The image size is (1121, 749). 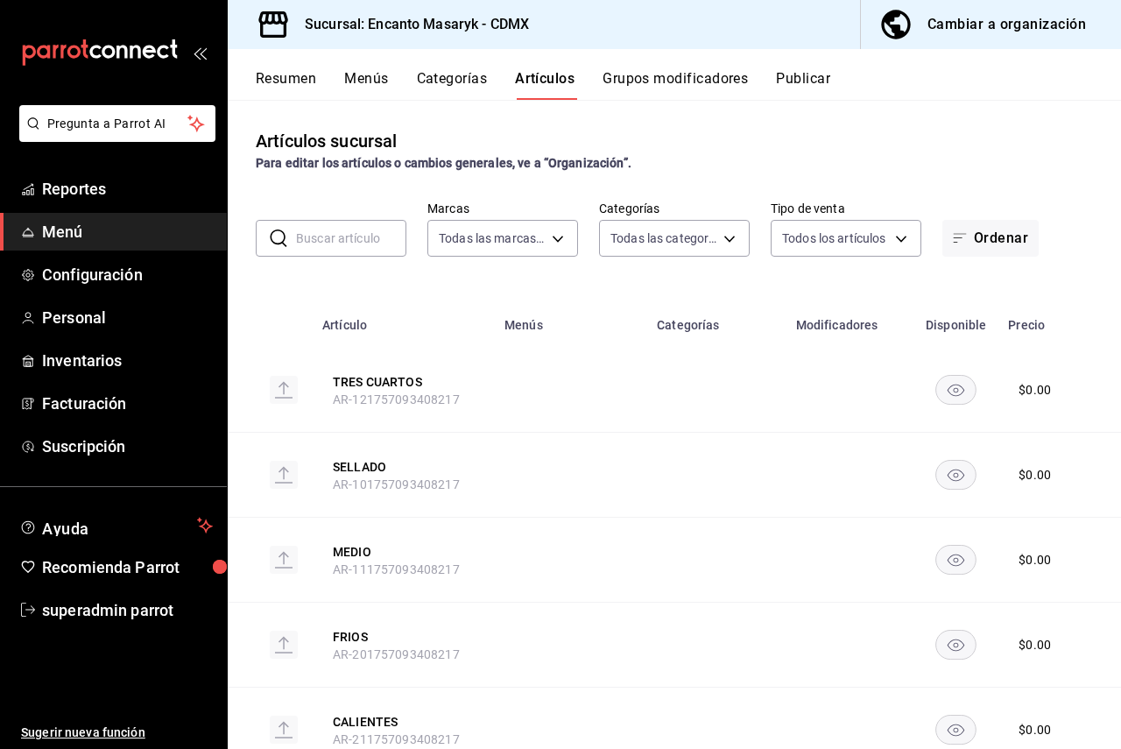 What do you see at coordinates (396, 654) in the screenshot?
I see `span: AR-201757093408217` at bounding box center [396, 654].